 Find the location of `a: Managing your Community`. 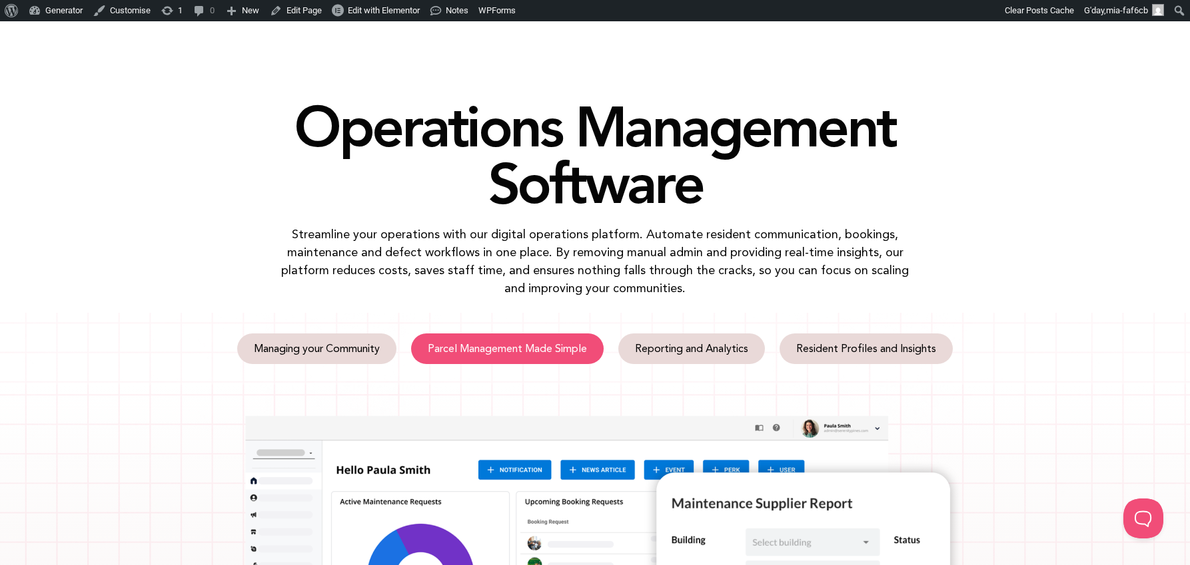

a: Managing your Community is located at coordinates (316, 349).